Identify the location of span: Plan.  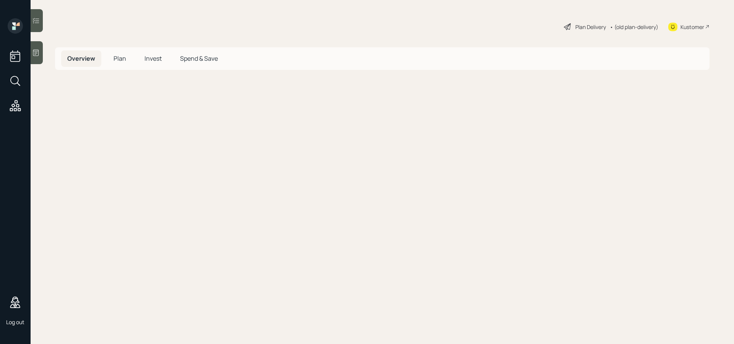
(120, 58).